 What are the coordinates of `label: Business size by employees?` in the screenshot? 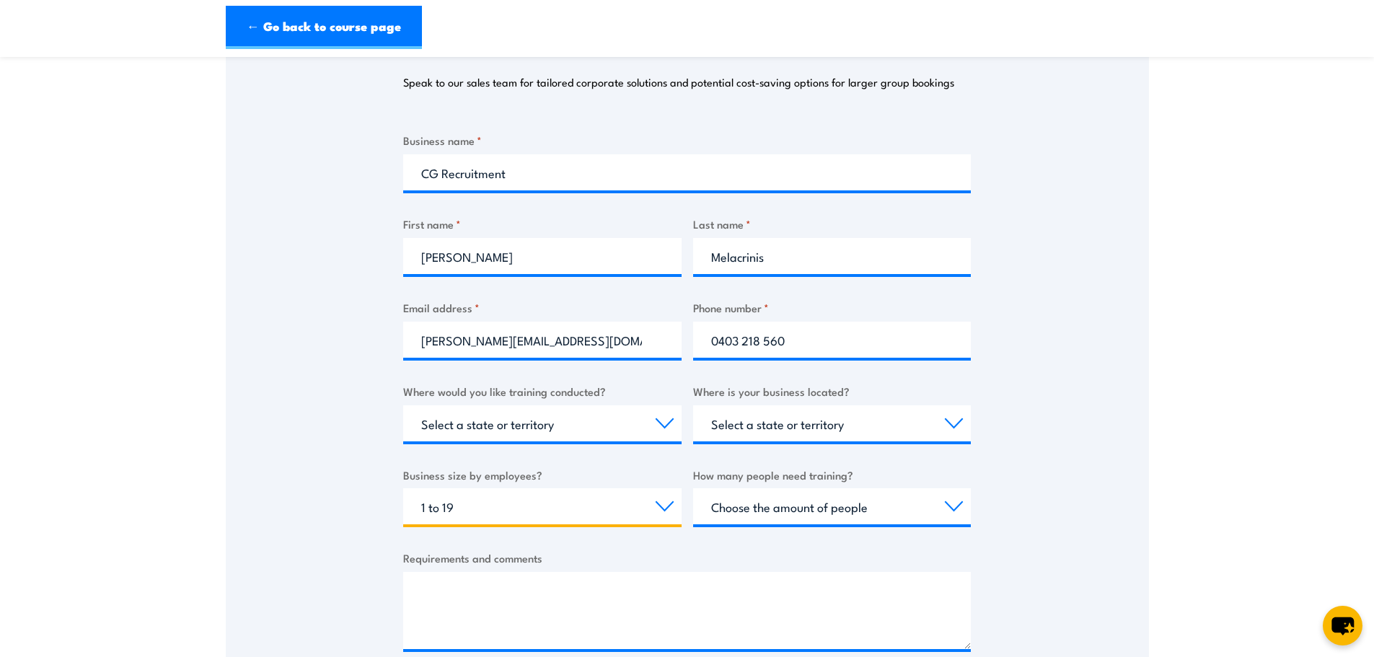 It's located at (542, 474).